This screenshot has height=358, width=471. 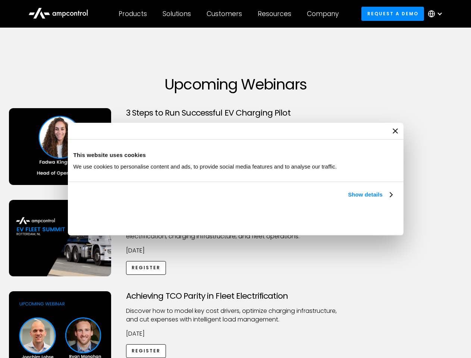 What do you see at coordinates (205, 166) in the screenshot?
I see `span: We use cookies to personalise content and ads, to provide social media features and to analyse ou...` at bounding box center [205, 166].